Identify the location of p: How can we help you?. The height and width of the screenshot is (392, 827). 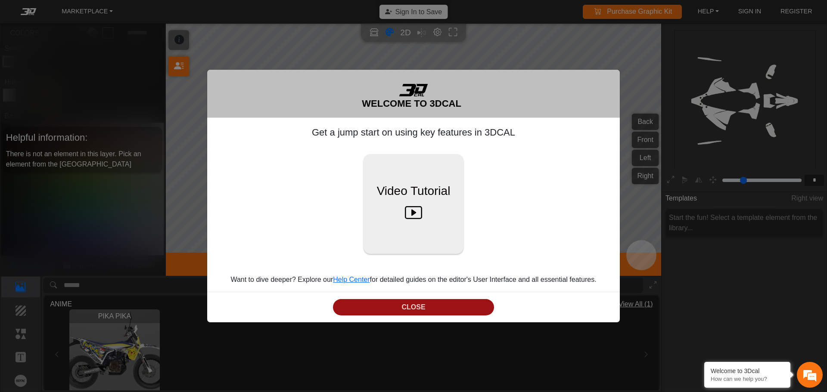
(747, 379).